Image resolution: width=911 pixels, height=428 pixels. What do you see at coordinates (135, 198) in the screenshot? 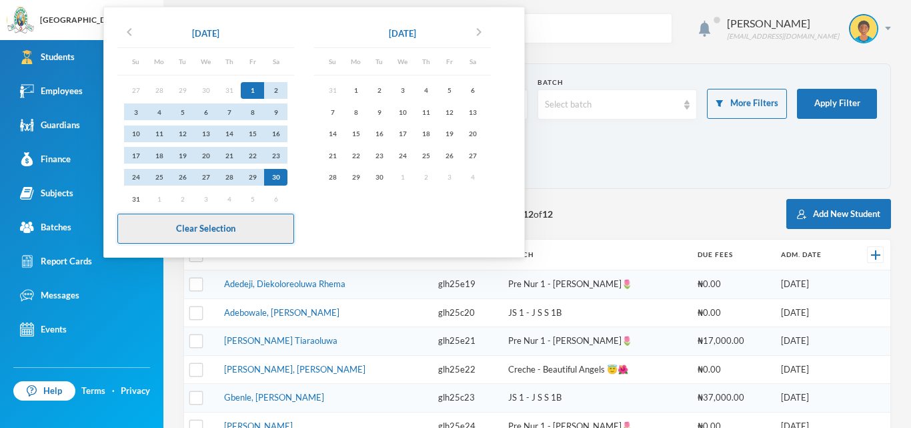
I see `div: 31` at bounding box center [135, 198].